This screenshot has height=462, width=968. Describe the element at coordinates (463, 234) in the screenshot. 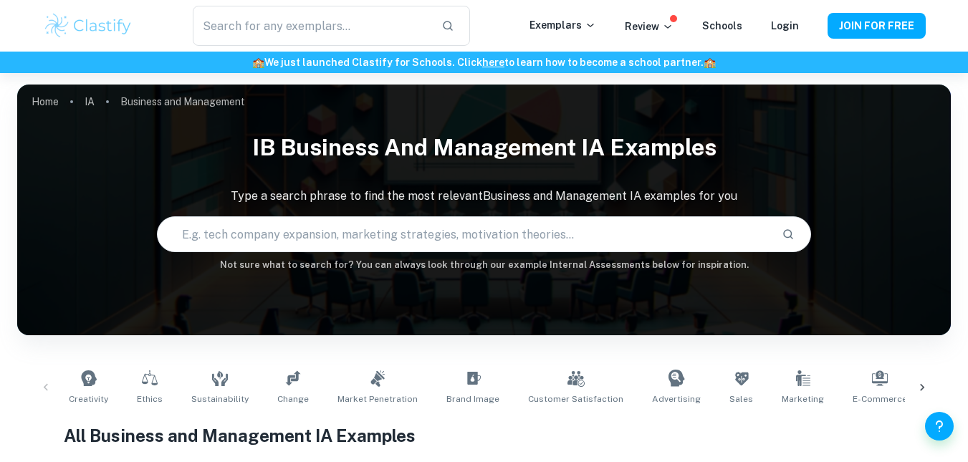

I see `input: E.g. tech company expansion, marketing strategies, motivation theories...` at that location.